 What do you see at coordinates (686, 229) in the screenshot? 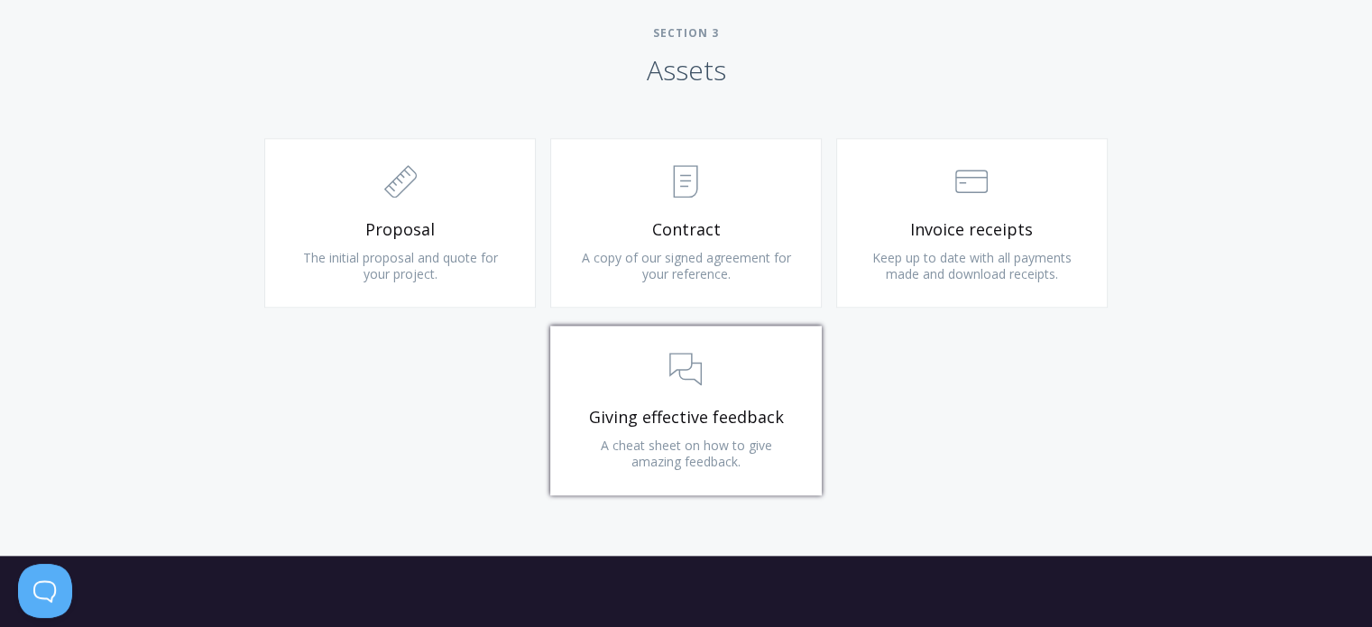
I see `span: Contract` at bounding box center [686, 229].